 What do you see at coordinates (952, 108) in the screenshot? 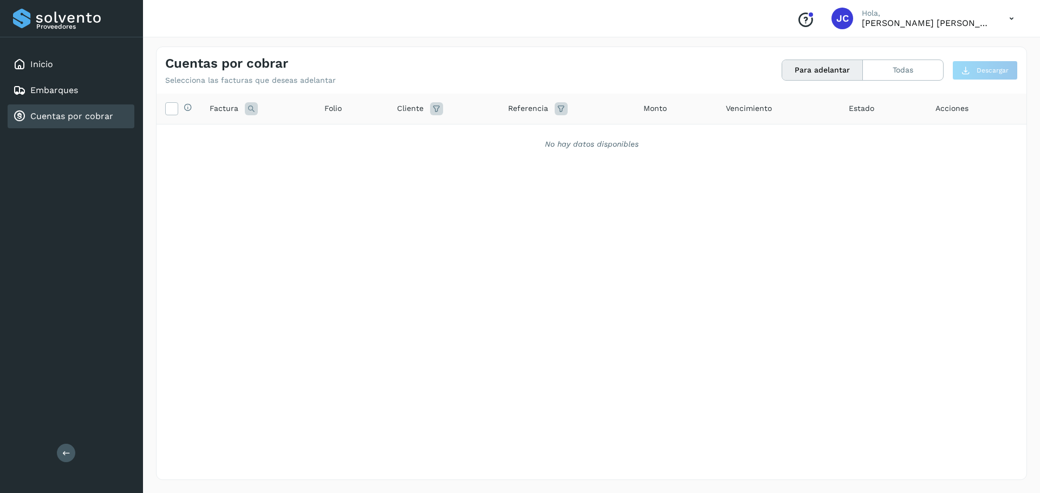
I see `span: Acciones` at bounding box center [952, 108].